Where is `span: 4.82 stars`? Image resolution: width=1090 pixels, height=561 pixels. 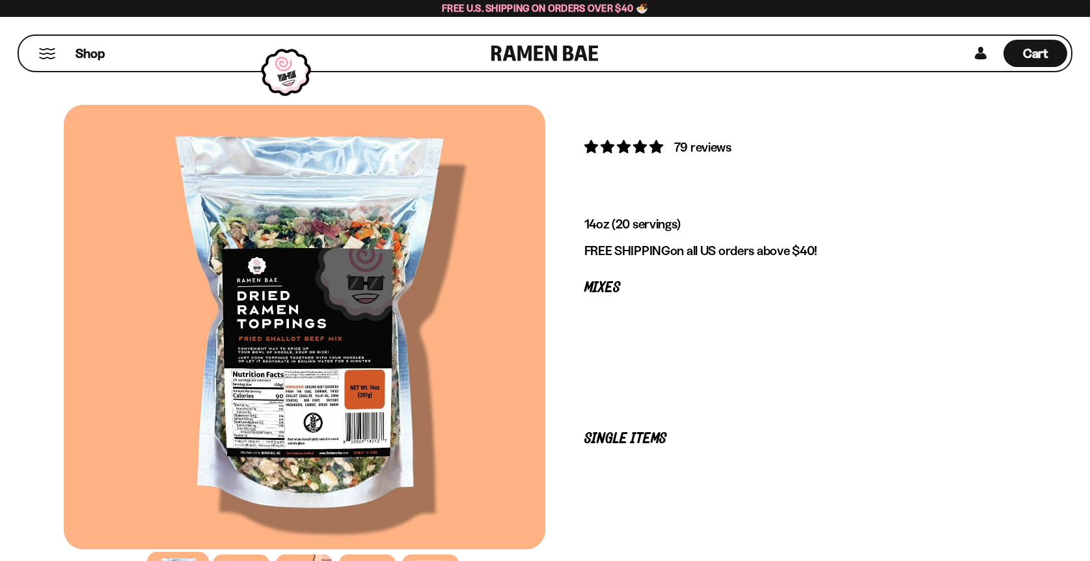 span: 4.82 stars is located at coordinates (624, 146).